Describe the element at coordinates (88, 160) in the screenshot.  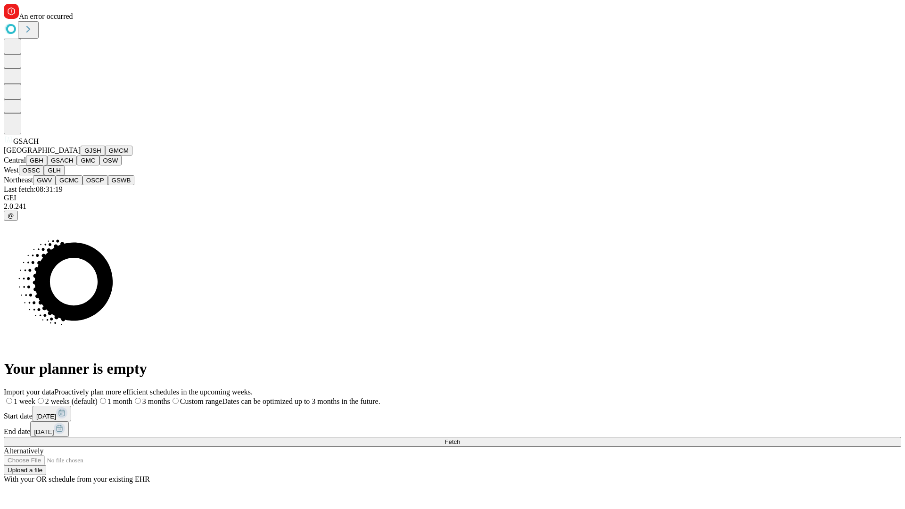
I see `button: GMC` at that location.